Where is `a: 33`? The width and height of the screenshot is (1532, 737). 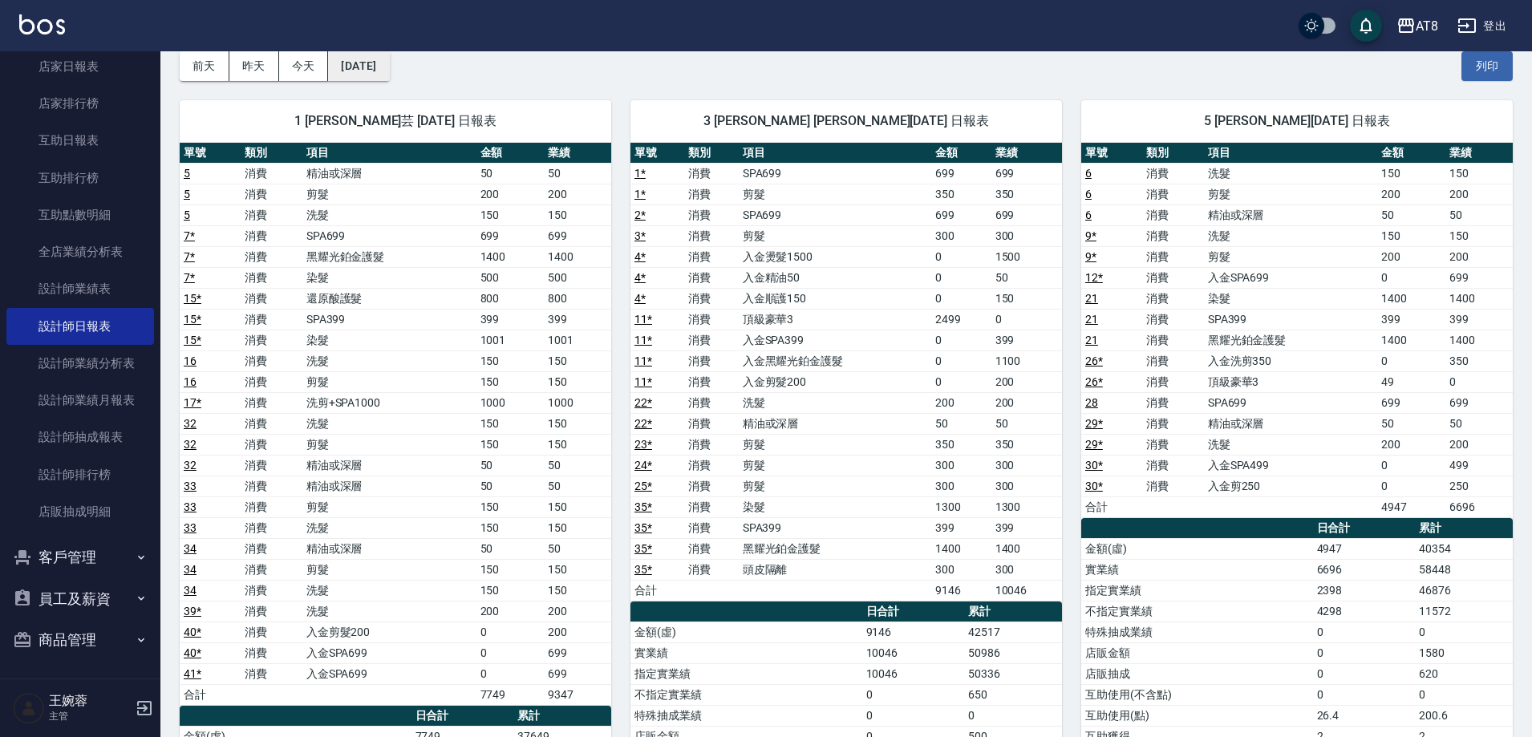
a: 33 is located at coordinates (190, 528).